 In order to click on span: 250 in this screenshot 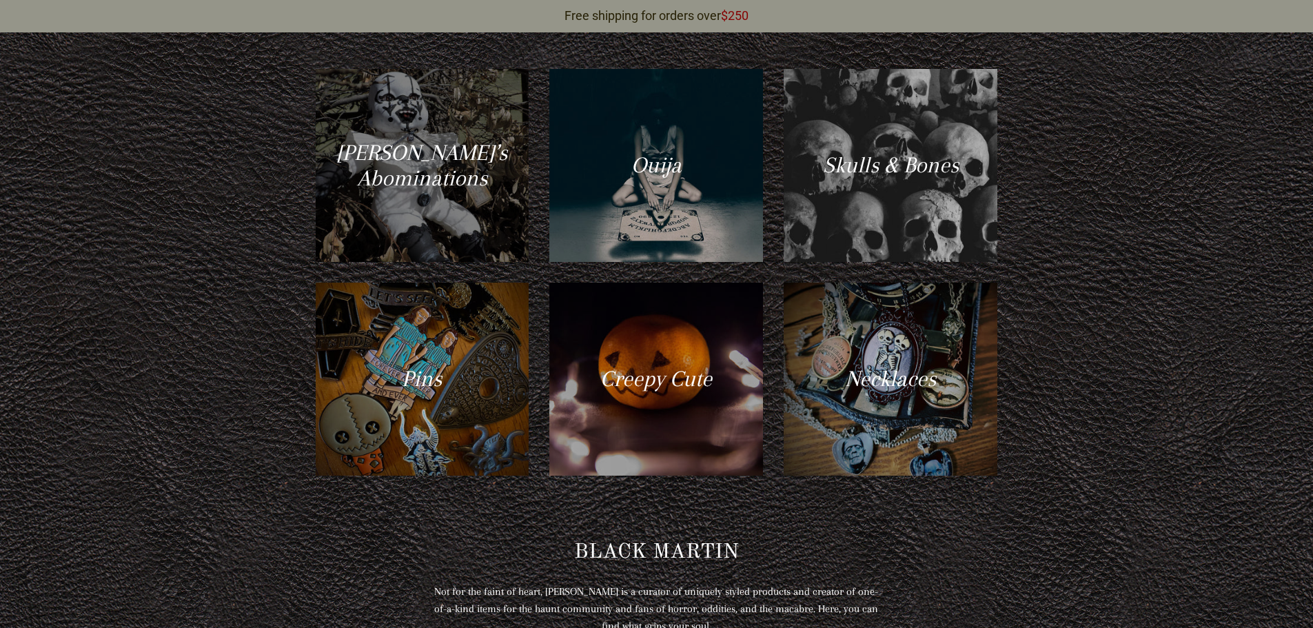, I will do `click(738, 15)`.